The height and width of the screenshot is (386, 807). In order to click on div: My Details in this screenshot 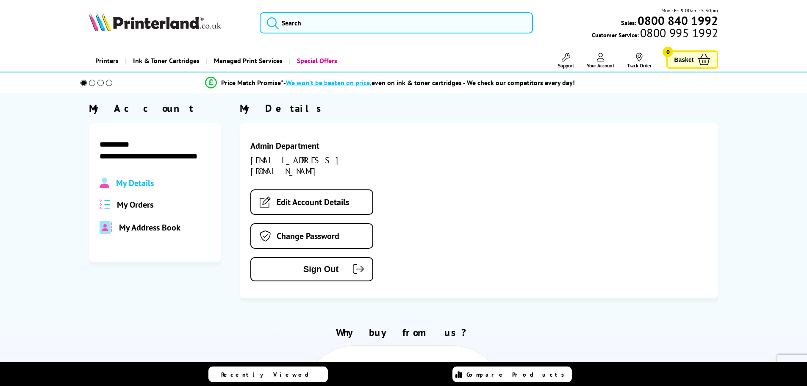, I will do `click(478, 108)`.